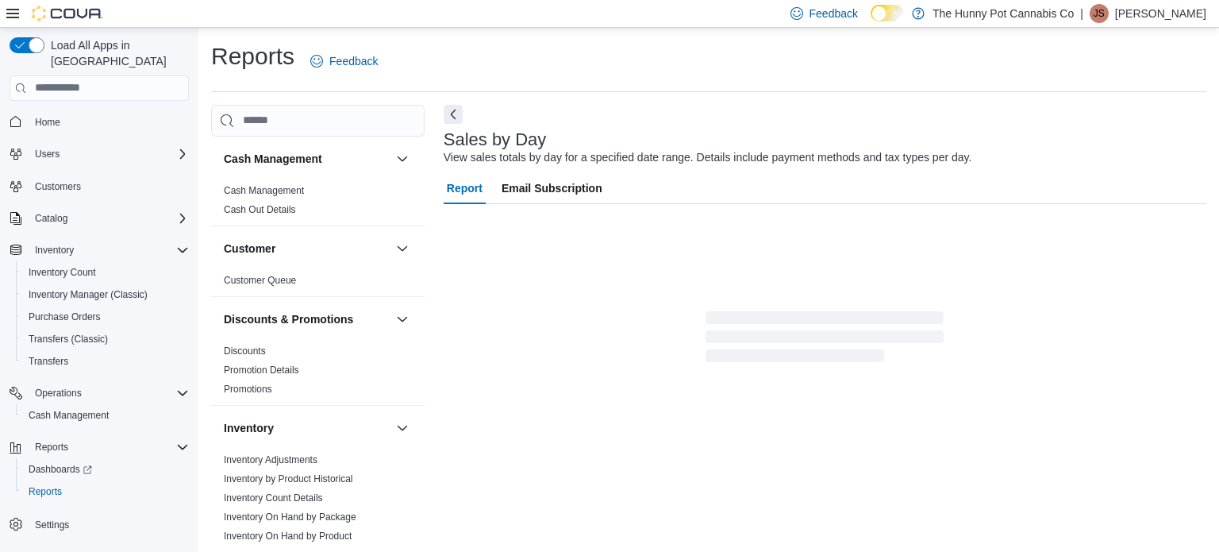 The height and width of the screenshot is (552, 1219). What do you see at coordinates (245, 351) in the screenshot?
I see `span: Discounts` at bounding box center [245, 351].